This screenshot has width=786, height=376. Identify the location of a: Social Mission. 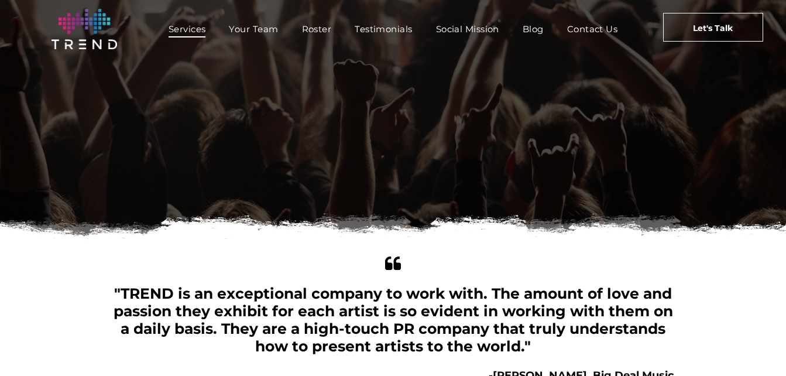
(468, 29).